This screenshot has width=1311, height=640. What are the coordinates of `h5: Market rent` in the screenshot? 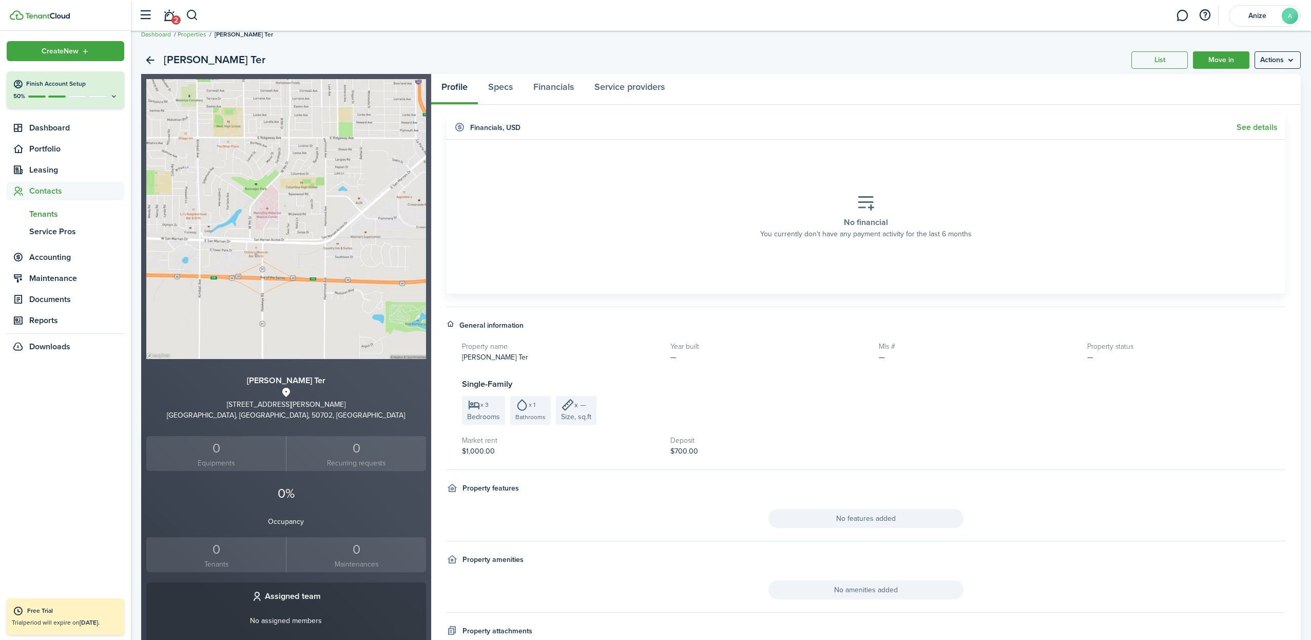 It's located at (561, 440).